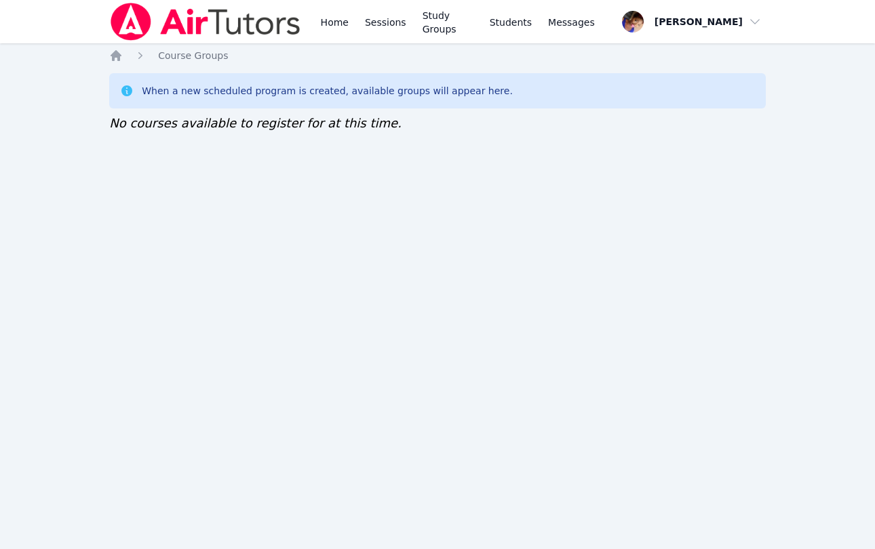  What do you see at coordinates (571, 22) in the screenshot?
I see `span: Messages` at bounding box center [571, 22].